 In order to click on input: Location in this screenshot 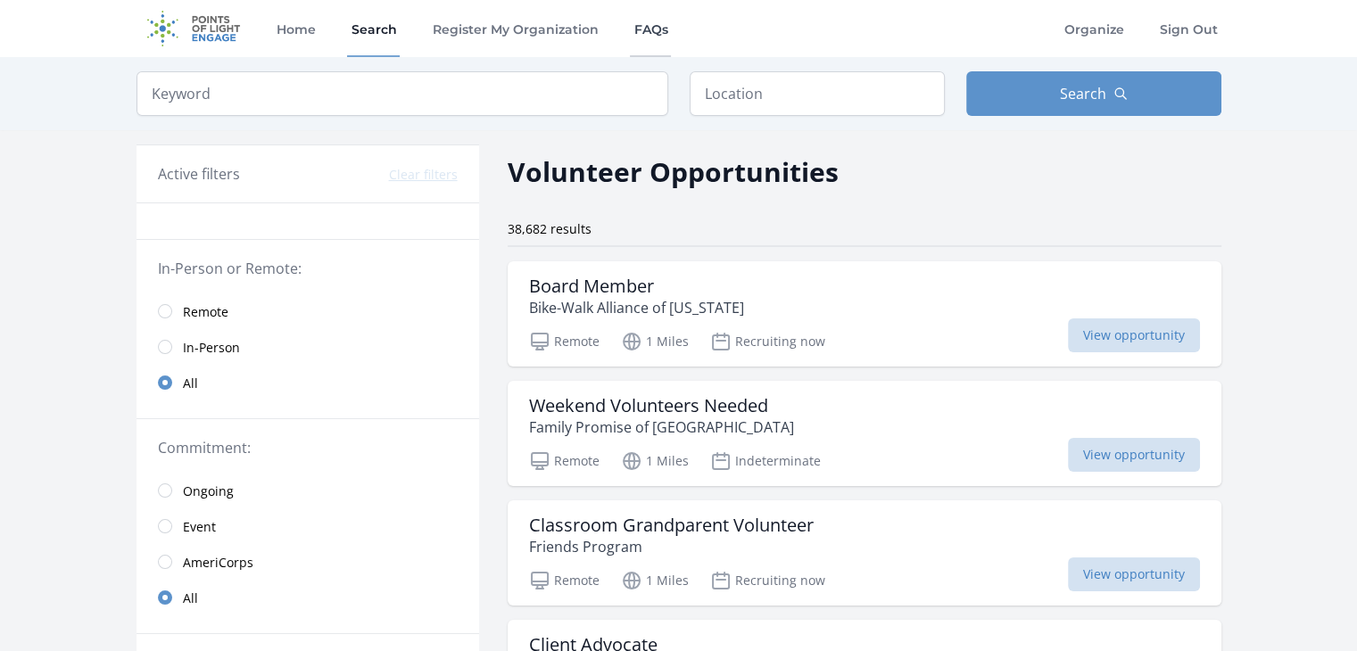, I will do `click(817, 94)`.